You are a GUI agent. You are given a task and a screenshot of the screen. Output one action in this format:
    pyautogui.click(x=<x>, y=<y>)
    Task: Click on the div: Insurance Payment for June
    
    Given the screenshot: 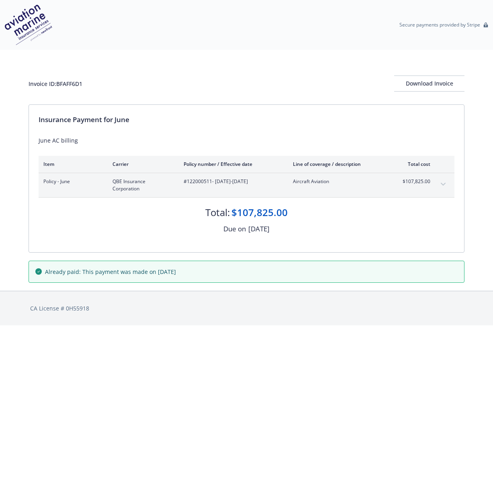 What is the action you would take?
    pyautogui.click(x=246, y=120)
    